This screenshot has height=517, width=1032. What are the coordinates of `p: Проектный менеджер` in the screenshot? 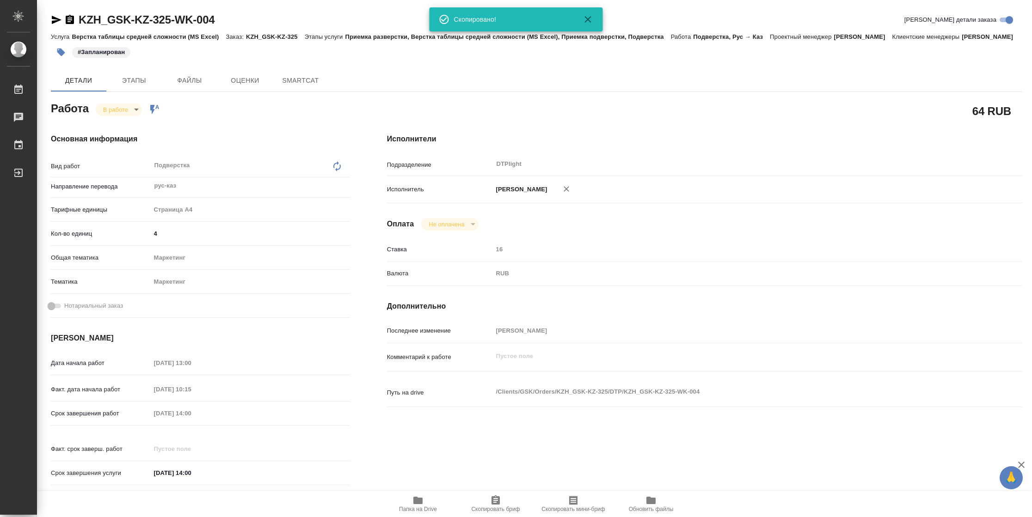 It's located at (802, 37).